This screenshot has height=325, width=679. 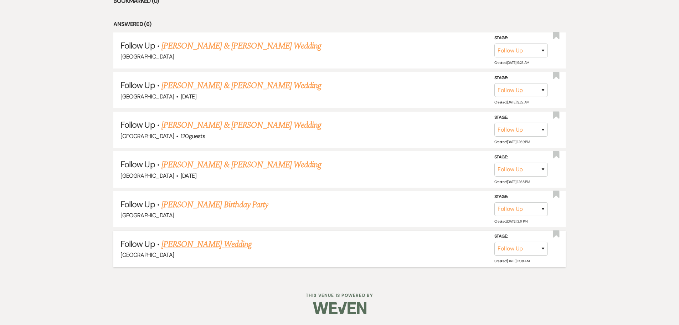 What do you see at coordinates (193, 136) in the screenshot?
I see `span: 120 guests` at bounding box center [193, 136].